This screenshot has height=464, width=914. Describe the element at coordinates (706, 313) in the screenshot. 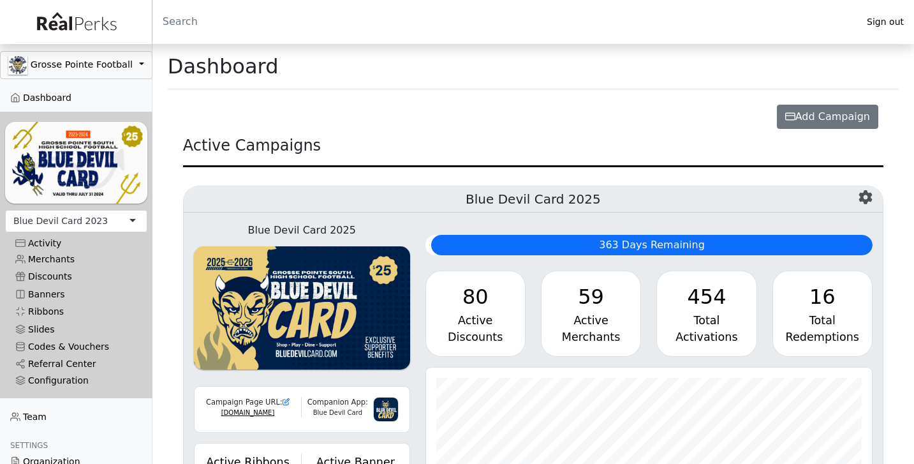

I see `a: 454 Total Activations` at that location.